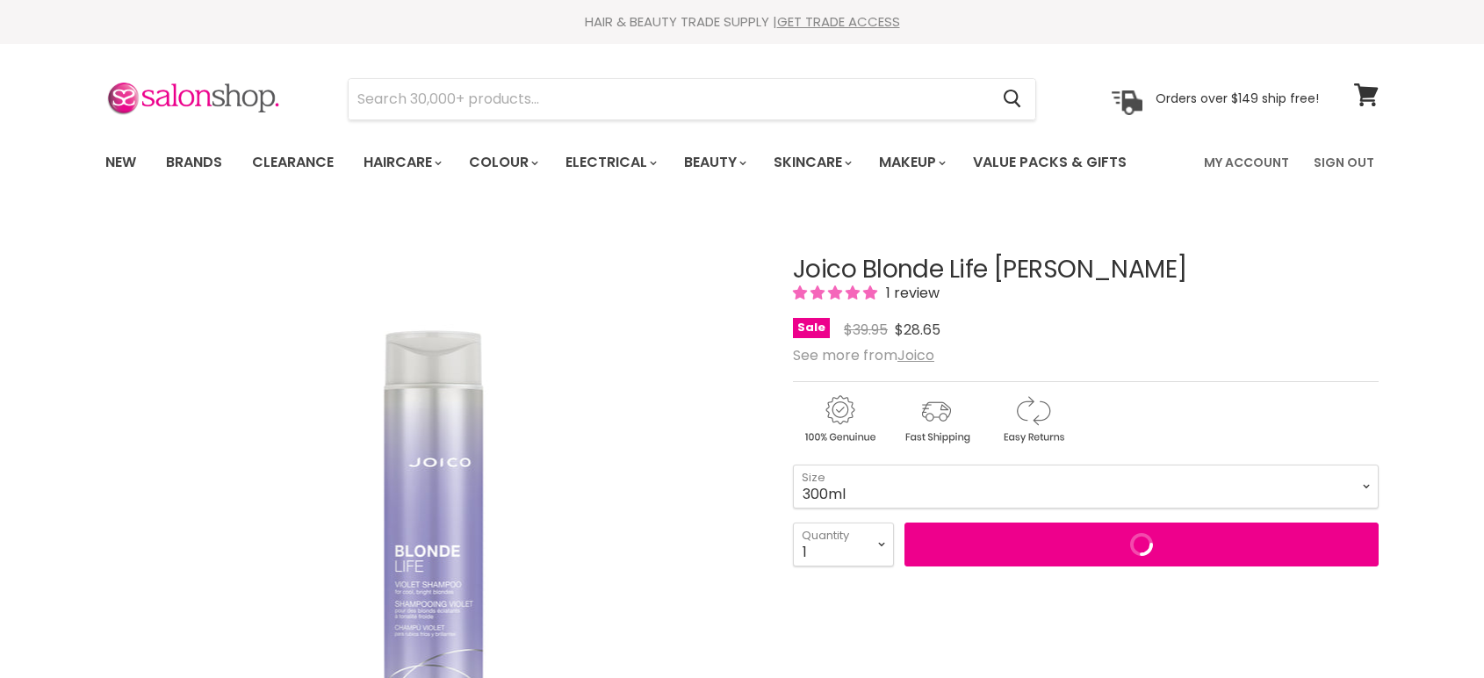  What do you see at coordinates (502, 162) in the screenshot?
I see `a: Colour` at bounding box center [502, 162].